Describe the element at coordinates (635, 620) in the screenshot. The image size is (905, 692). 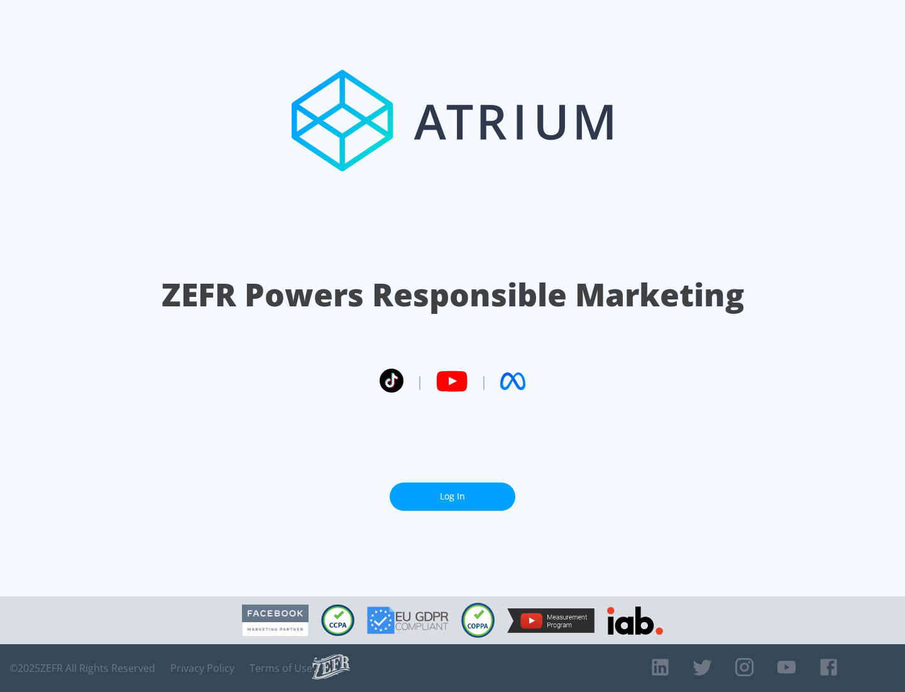
I see `img: IAB` at that location.